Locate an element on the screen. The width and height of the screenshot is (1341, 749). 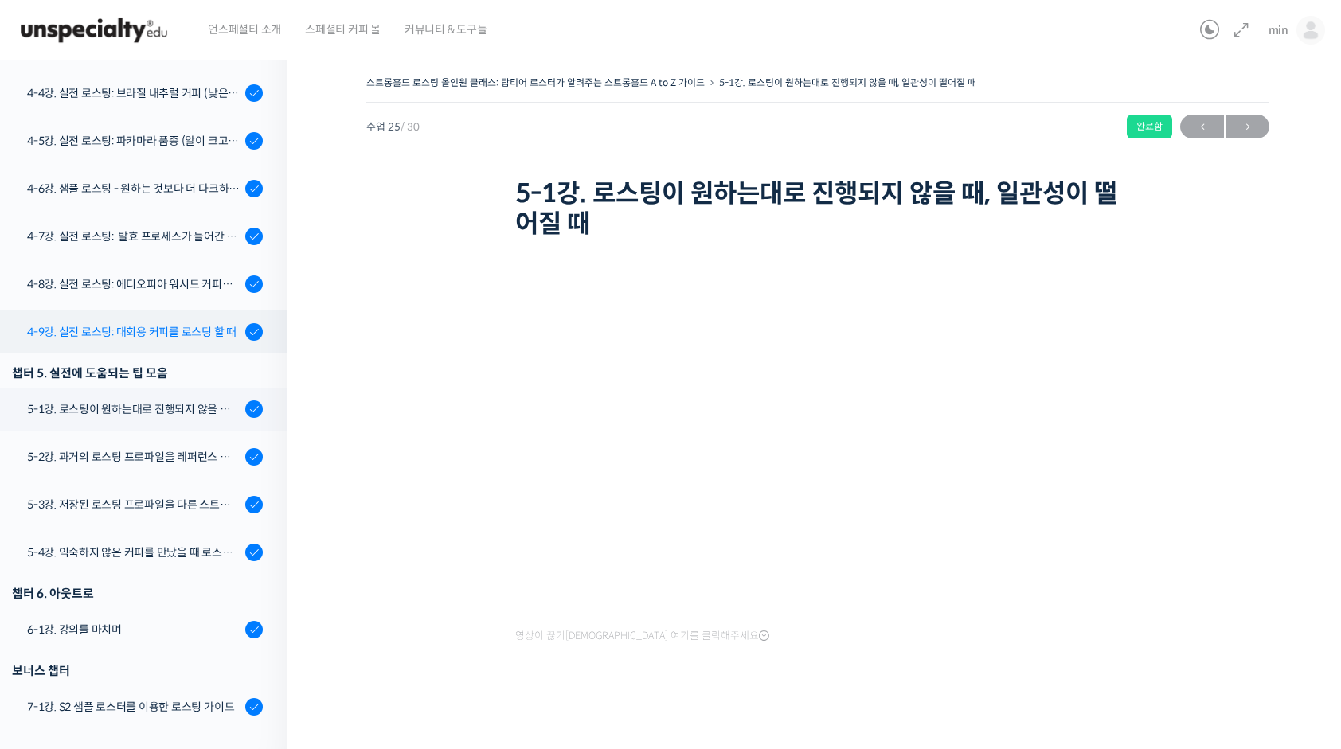
a: 다음→ is located at coordinates (1247, 127).